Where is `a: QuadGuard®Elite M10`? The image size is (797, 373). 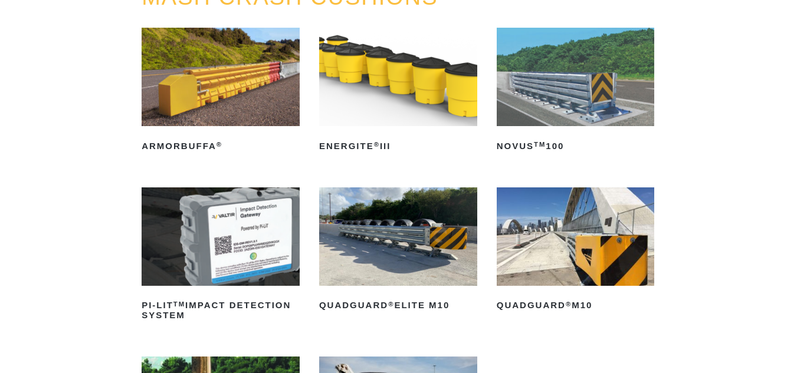
a: QuadGuard®Elite M10 is located at coordinates (398, 251).